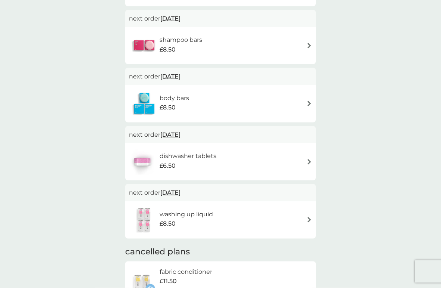 This screenshot has width=441, height=288. I want to click on h6: washing up liquid, so click(186, 214).